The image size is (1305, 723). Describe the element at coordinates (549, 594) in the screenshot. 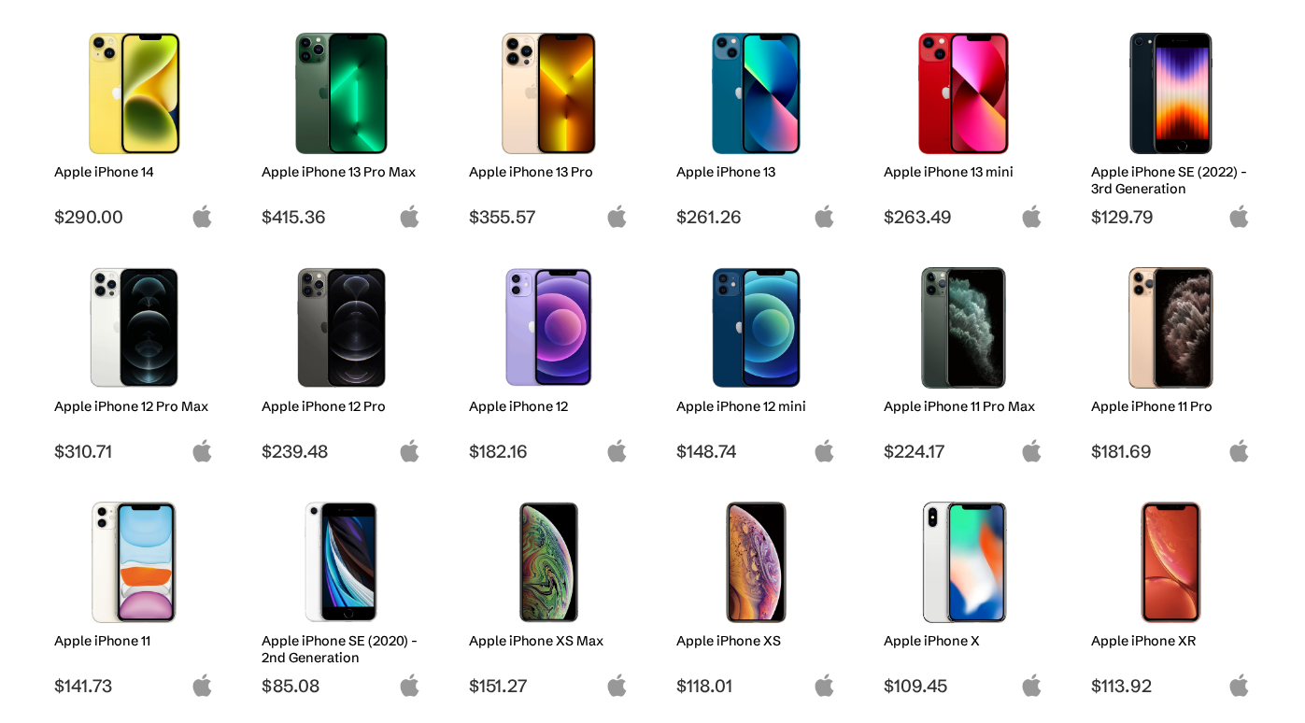

I see `a: iPhone XS Max Apple iPhone XS Max $151.27 apple-logo` at that location.